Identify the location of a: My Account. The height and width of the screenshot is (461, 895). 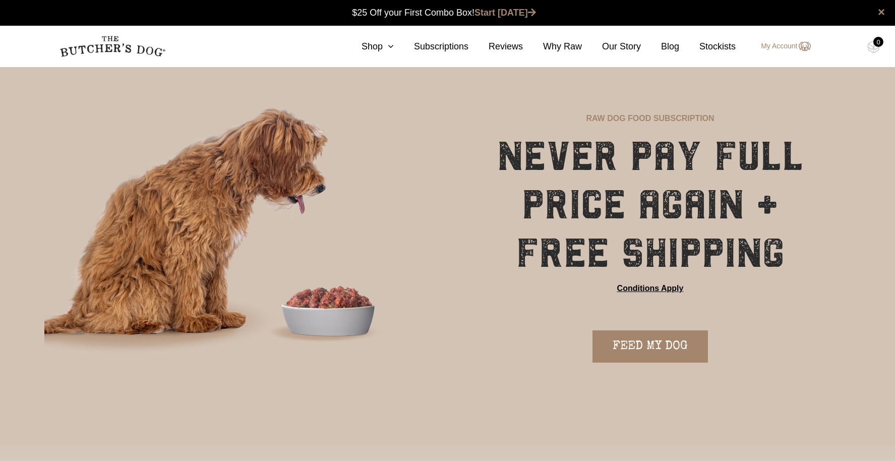
(780, 46).